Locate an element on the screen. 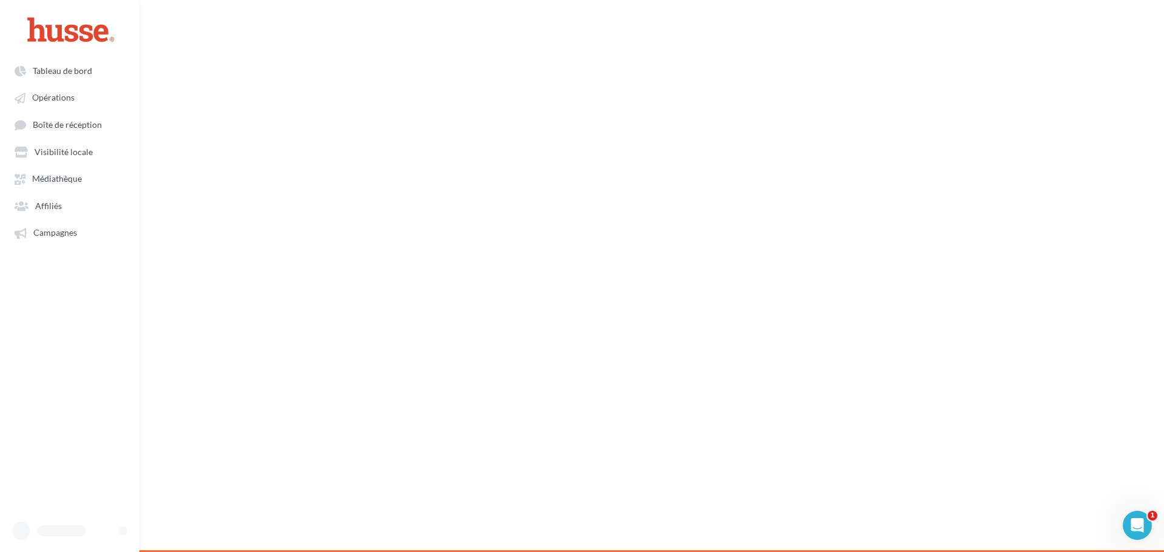  span: 1 is located at coordinates (1152, 516).